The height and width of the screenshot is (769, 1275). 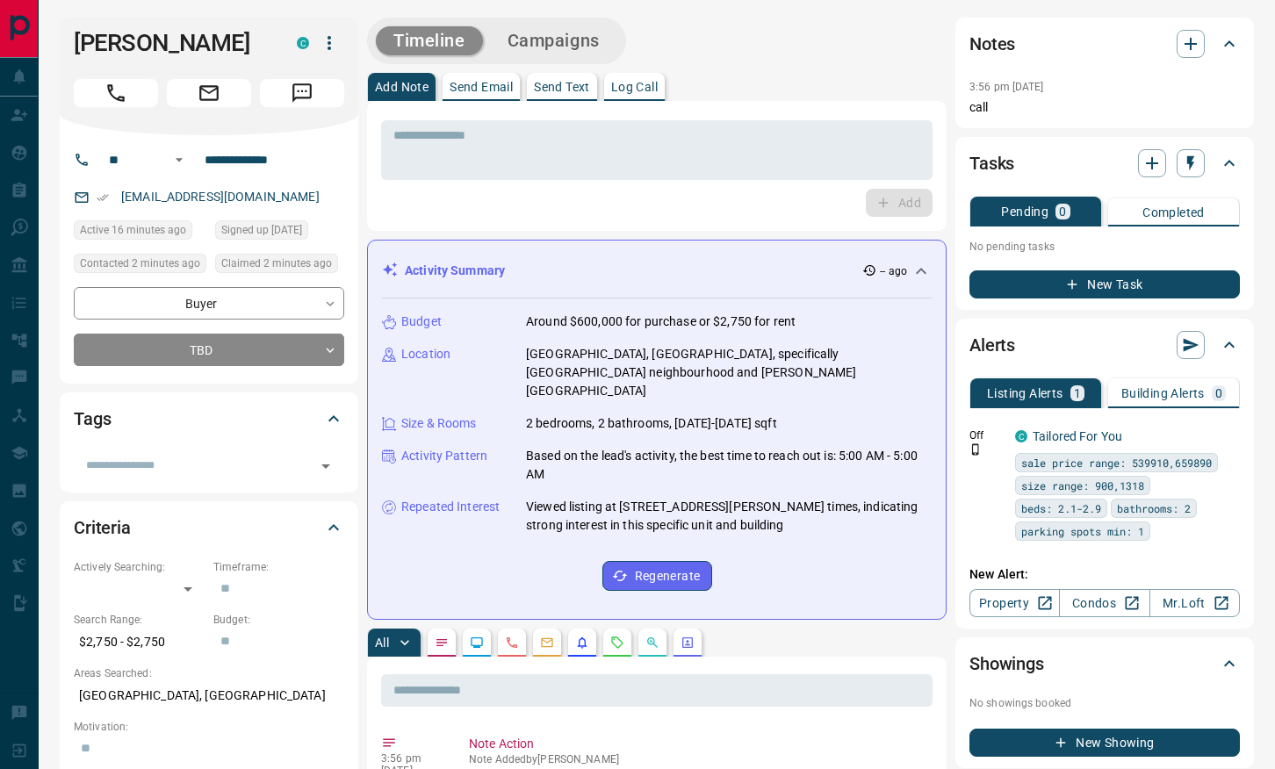 I want to click on p: Budget:, so click(x=278, y=620).